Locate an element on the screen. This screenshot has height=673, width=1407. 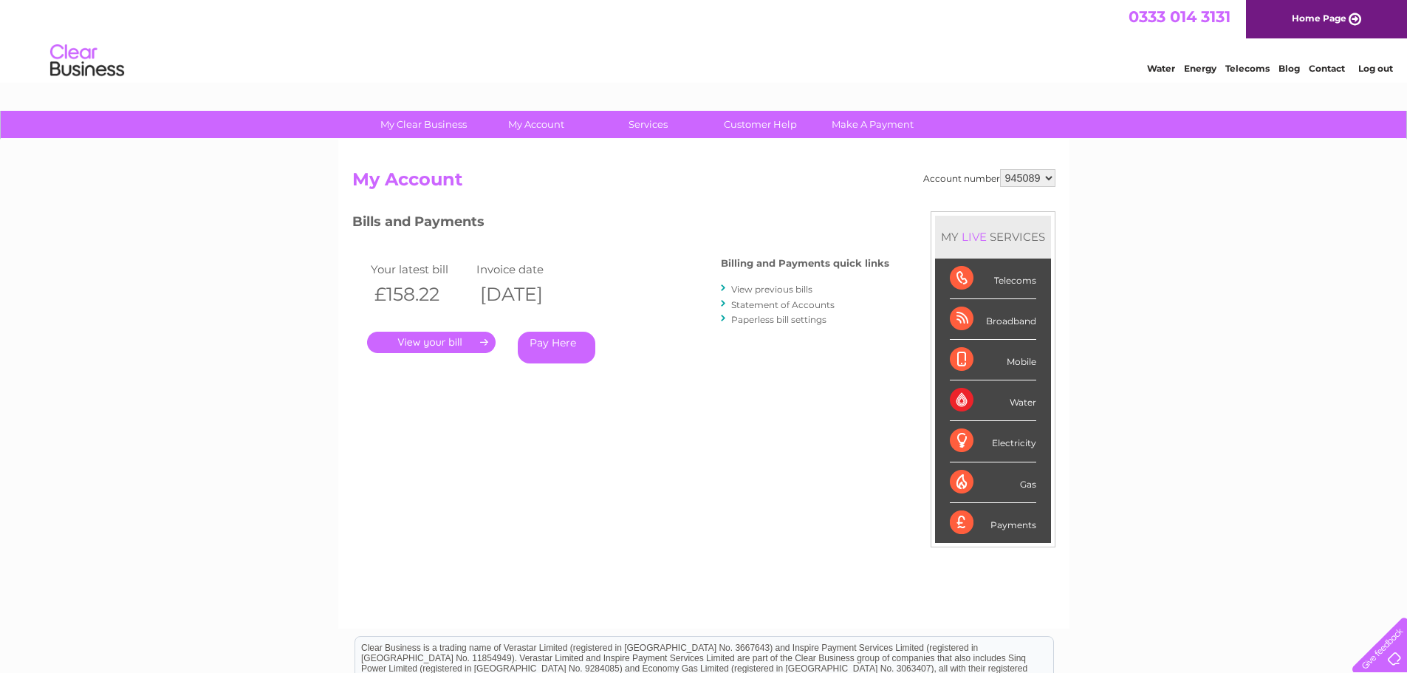
div: Broadband is located at coordinates (992, 319).